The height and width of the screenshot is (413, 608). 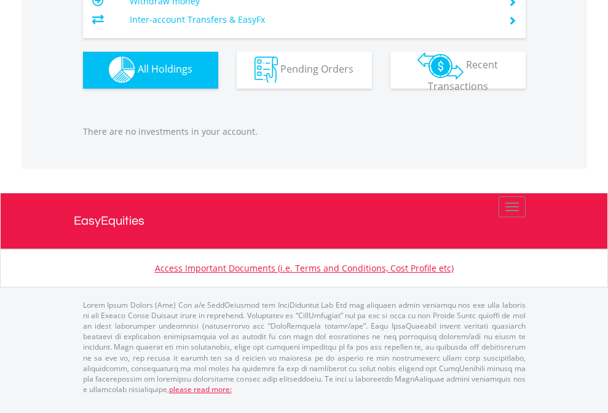 I want to click on span: Recent Transactions, so click(x=463, y=75).